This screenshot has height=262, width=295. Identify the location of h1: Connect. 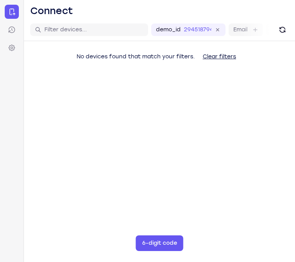
(51, 11).